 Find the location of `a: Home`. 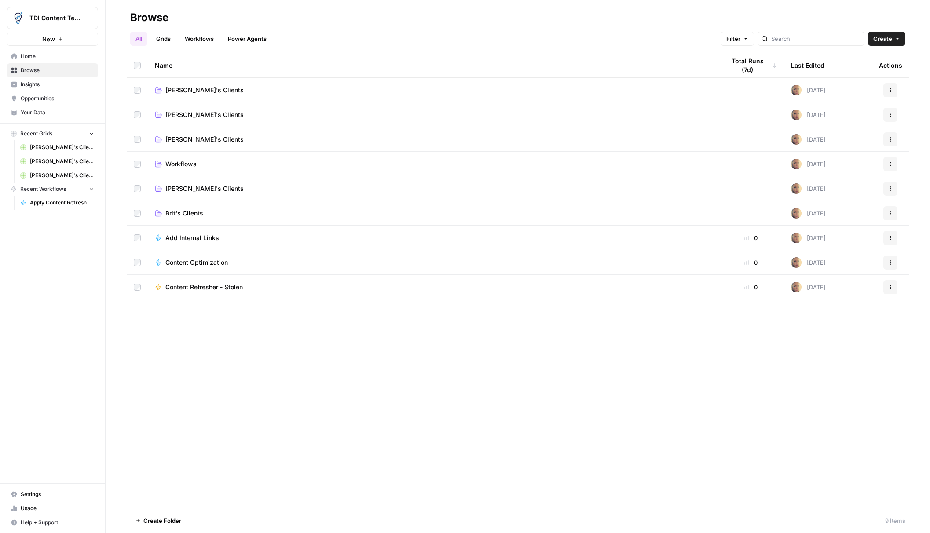

a: Home is located at coordinates (52, 56).